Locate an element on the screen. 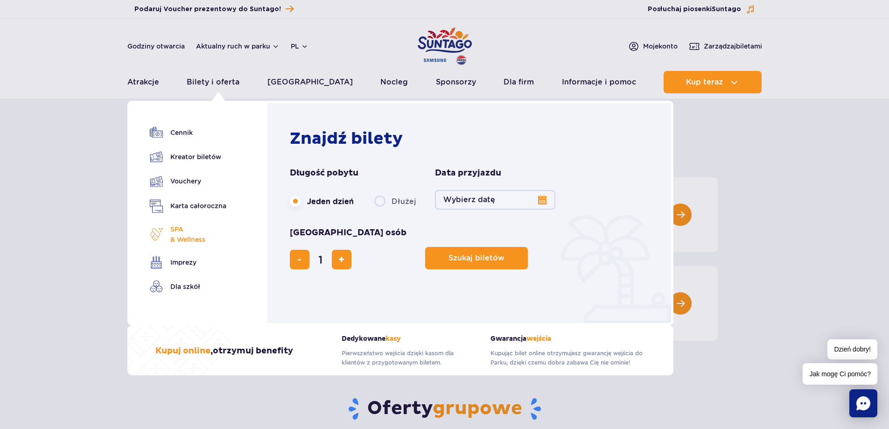  button: Kup teraz is located at coordinates (713, 82).